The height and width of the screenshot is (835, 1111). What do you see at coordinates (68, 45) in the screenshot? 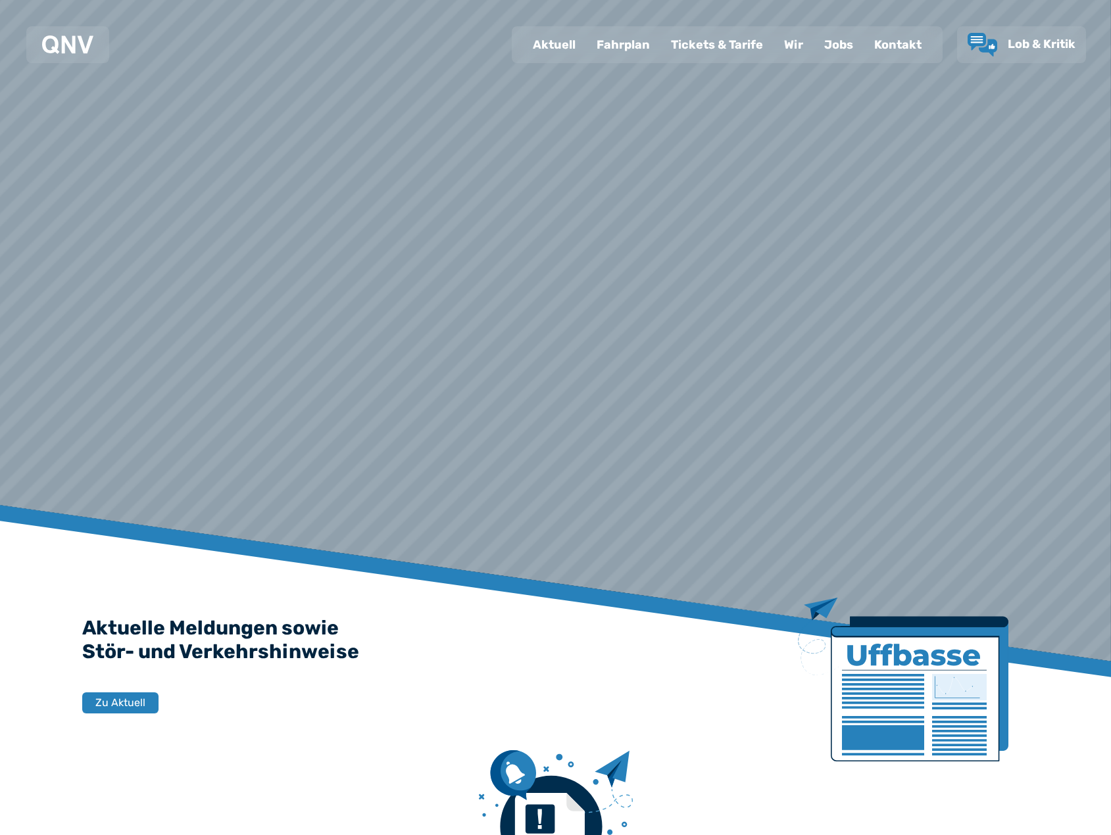
I see `a: QNV Logo` at bounding box center [68, 45].